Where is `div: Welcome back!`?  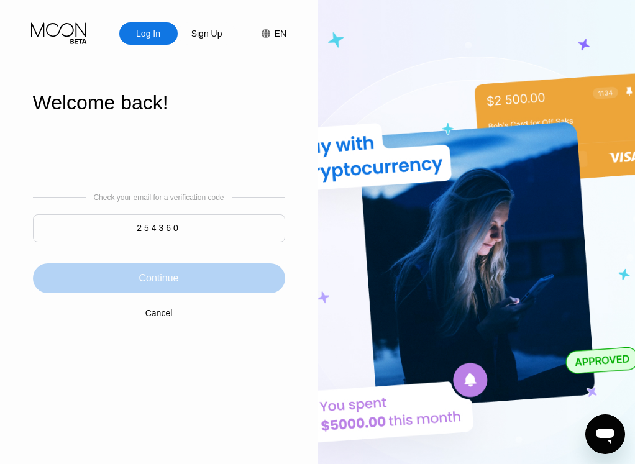 div: Welcome back! is located at coordinates (159, 103).